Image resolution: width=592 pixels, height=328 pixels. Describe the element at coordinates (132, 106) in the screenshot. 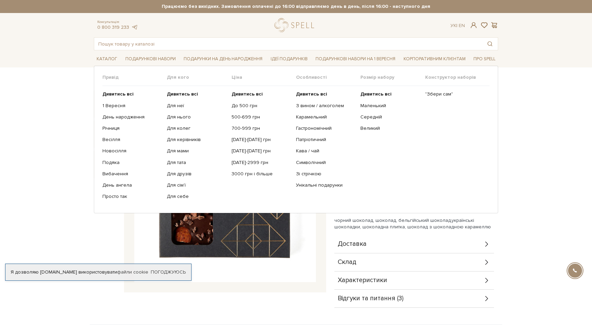

I see `a: 1 Вересня` at that location.